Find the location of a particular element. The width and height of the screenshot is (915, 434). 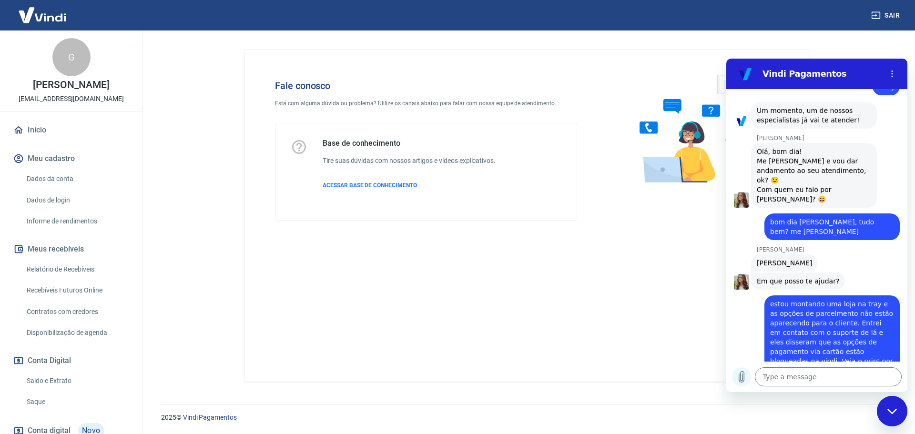

a: Contratos com credores is located at coordinates (77, 312).